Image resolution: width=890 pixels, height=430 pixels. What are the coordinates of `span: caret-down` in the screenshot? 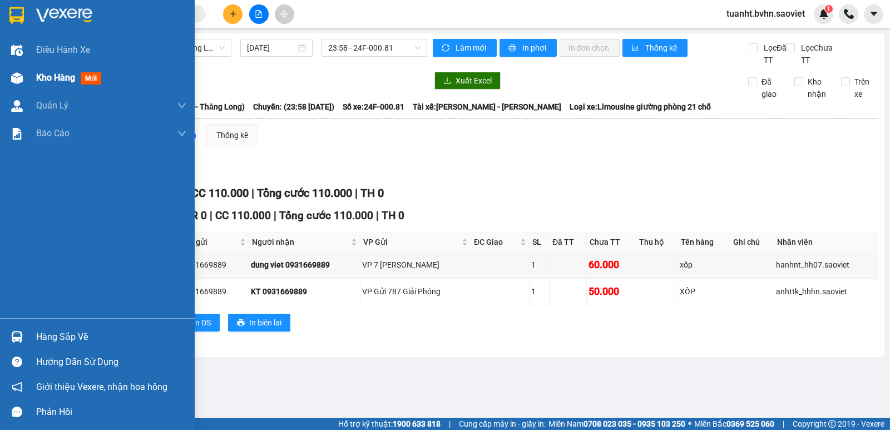 It's located at (874, 14).